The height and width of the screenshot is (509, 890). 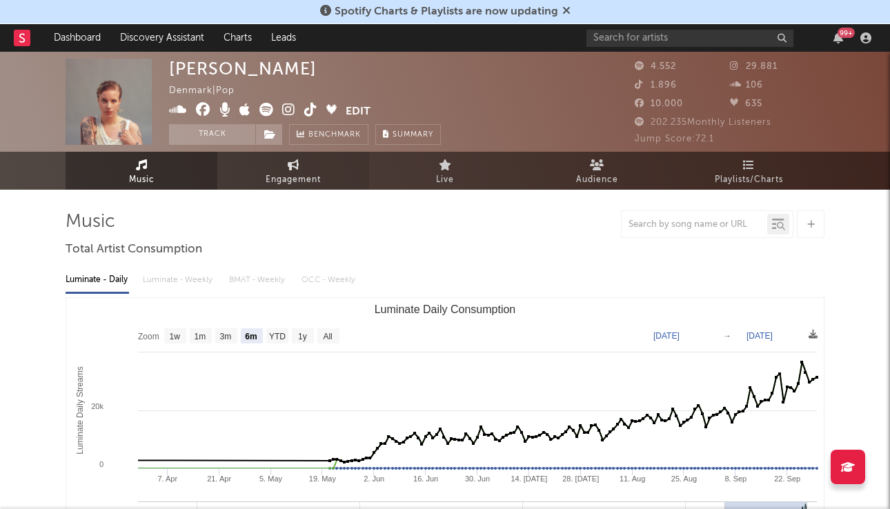 What do you see at coordinates (413, 135) in the screenshot?
I see `span: Summary` at bounding box center [413, 135].